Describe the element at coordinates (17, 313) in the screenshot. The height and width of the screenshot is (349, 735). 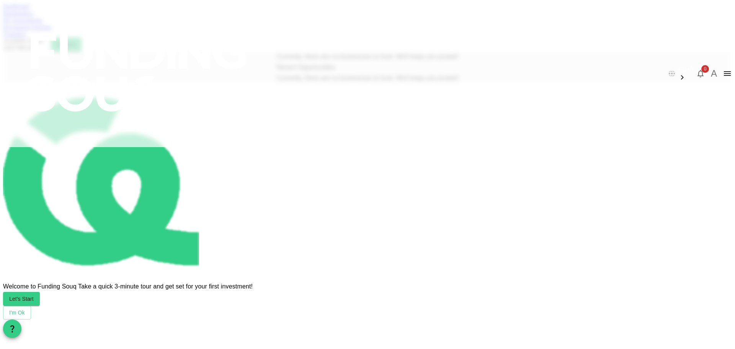
I see `button: I'm Ok` at that location.